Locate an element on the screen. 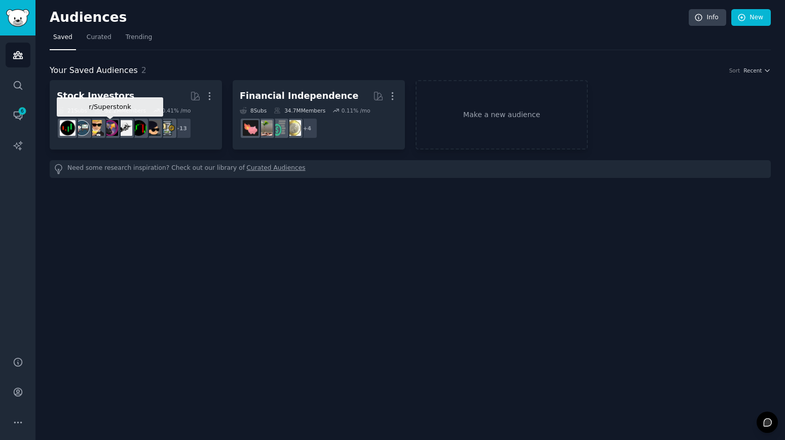 This screenshot has height=440, width=785. div: 21 Sub s is located at coordinates (72, 111).